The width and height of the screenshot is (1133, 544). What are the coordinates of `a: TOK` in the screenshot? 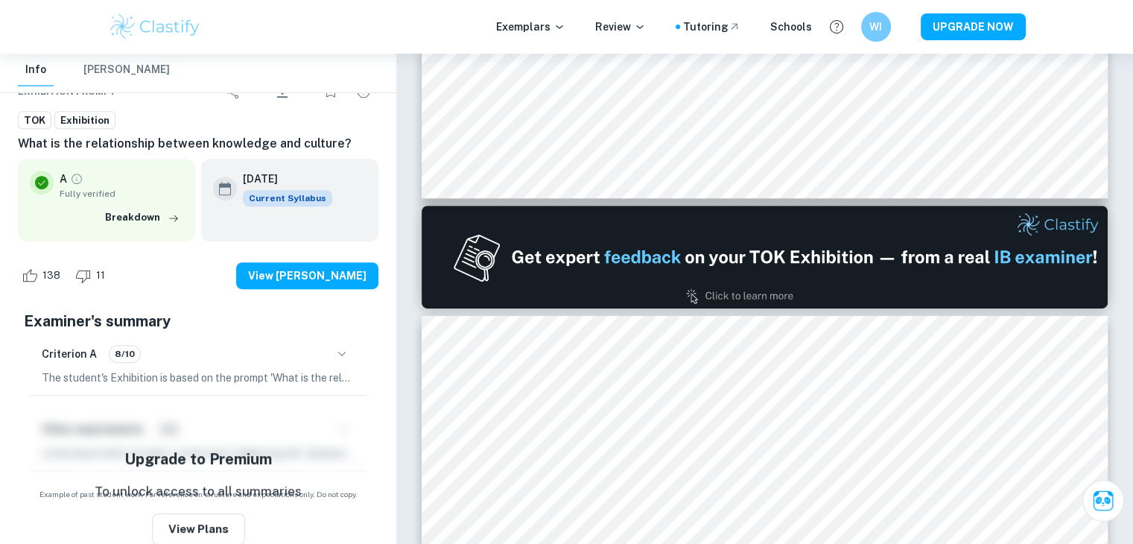 It's located at (34, 120).